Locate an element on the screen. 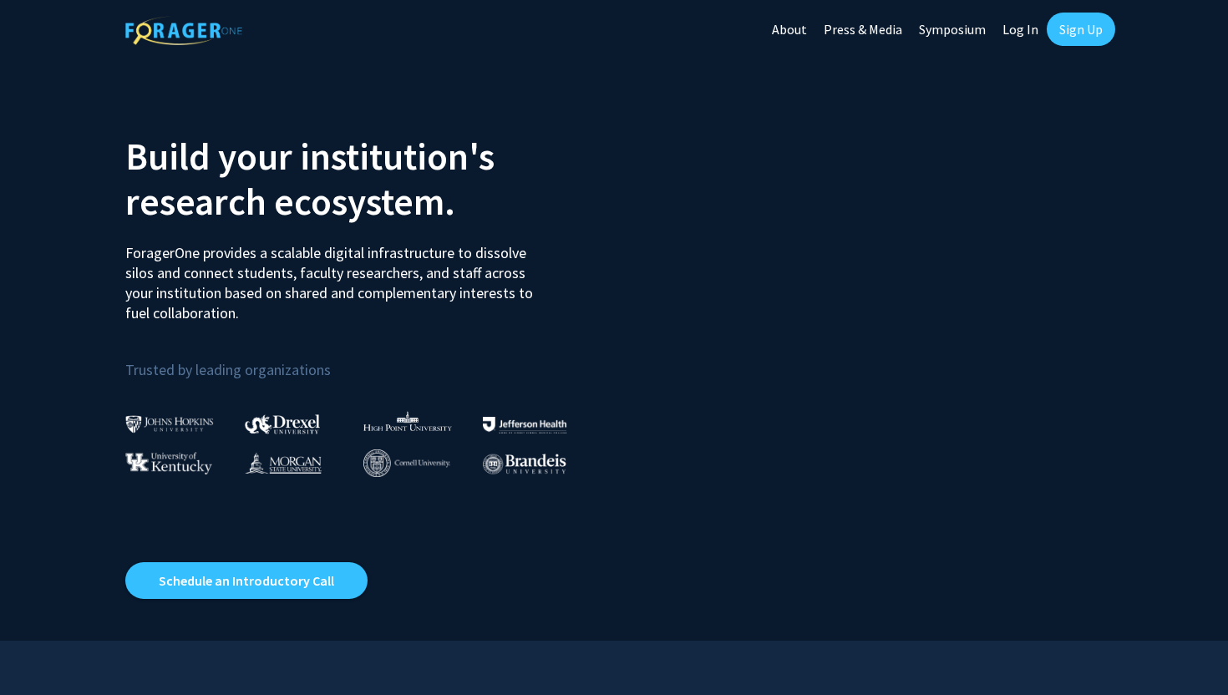 The image size is (1228, 695). img: Drexel University is located at coordinates (282, 424).